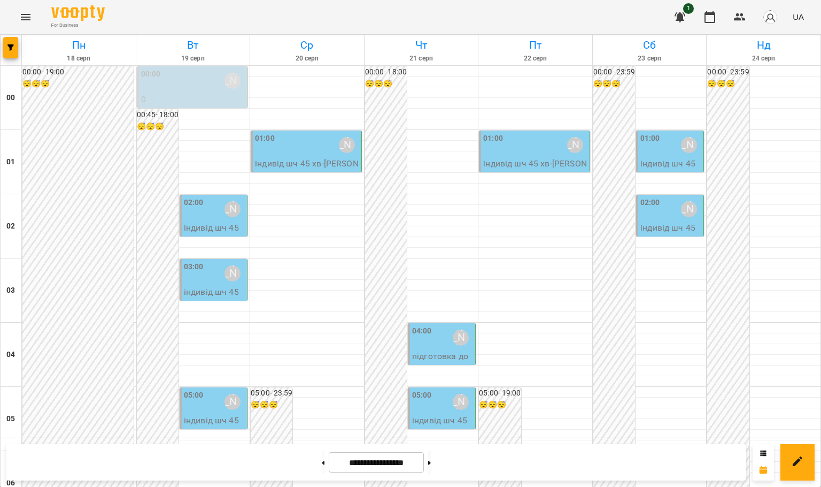 This screenshot has height=487, width=821. I want to click on h6: 04, so click(11, 355).